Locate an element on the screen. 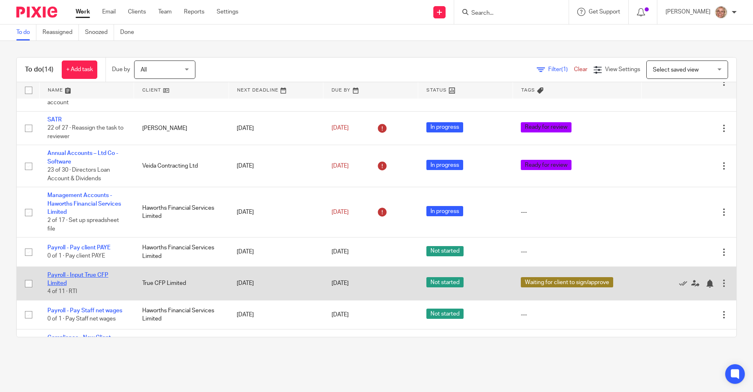  p: Due by is located at coordinates (121, 70).